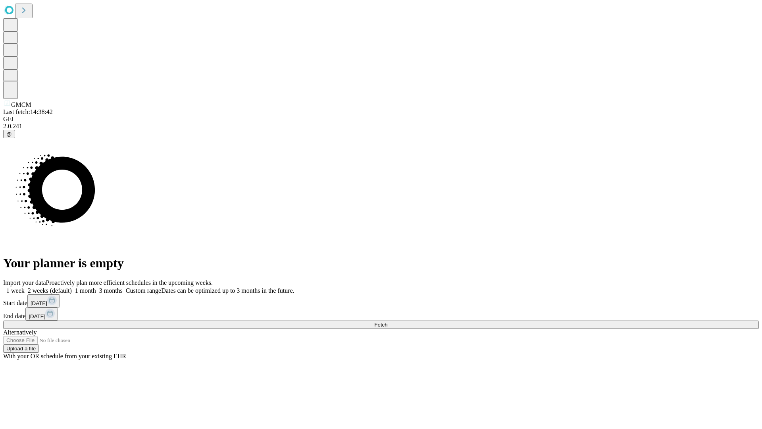  Describe the element at coordinates (15, 290) in the screenshot. I see `span: 1 week` at that location.